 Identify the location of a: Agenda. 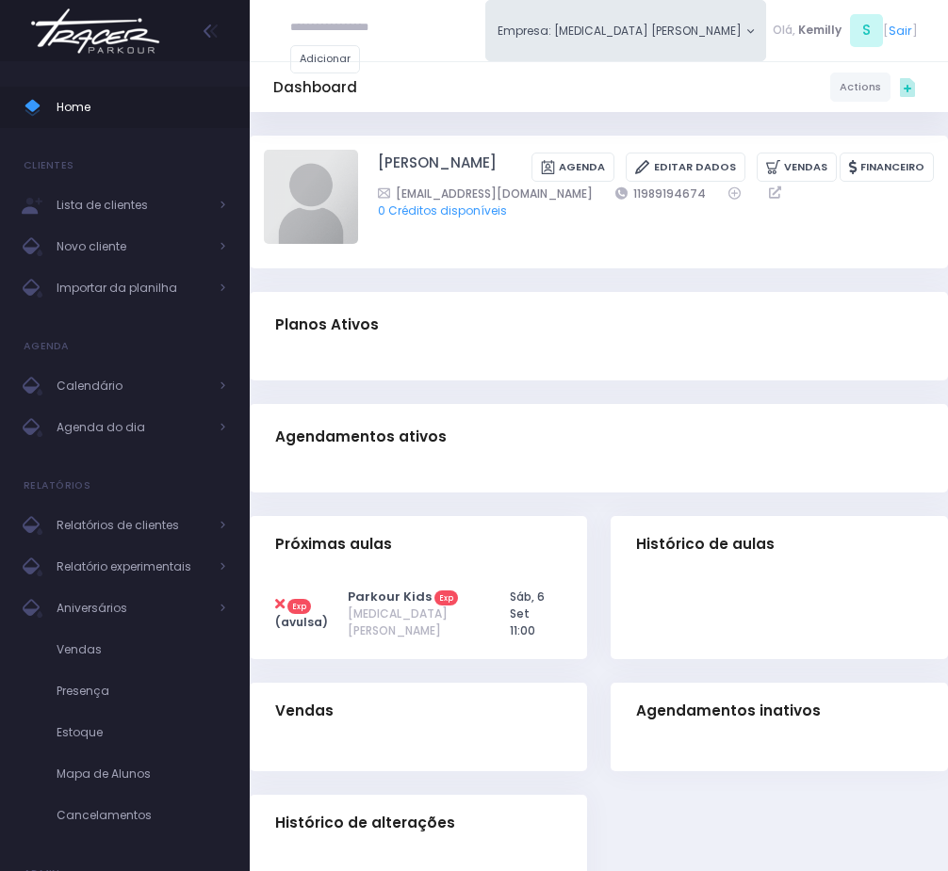
(573, 167).